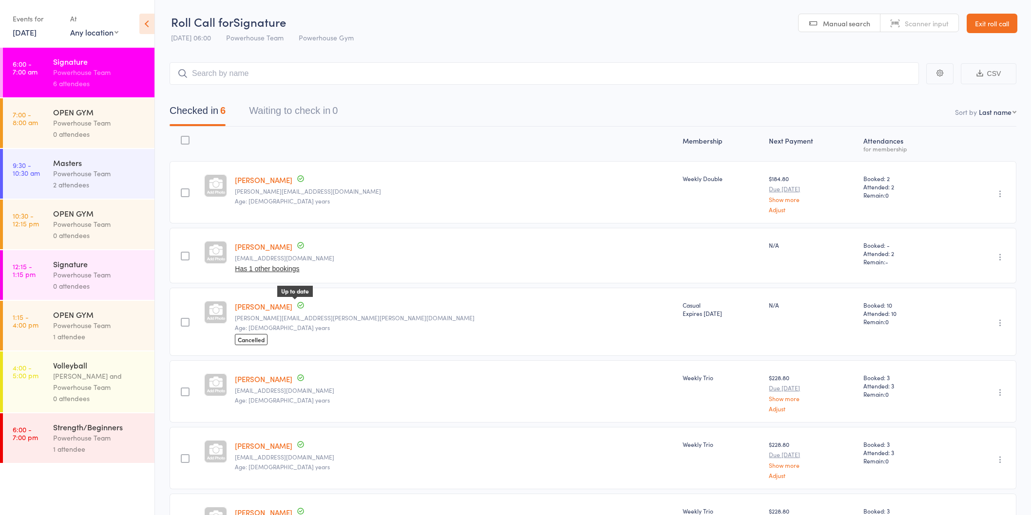 The height and width of the screenshot is (515, 1031). I want to click on div: At, so click(94, 19).